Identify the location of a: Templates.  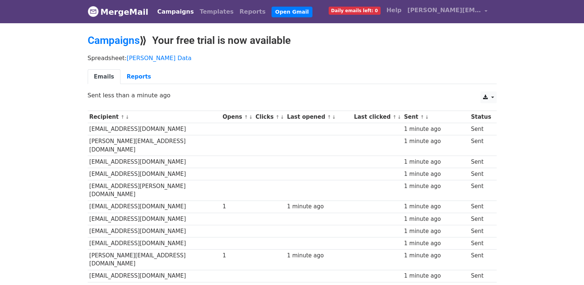
(217, 12).